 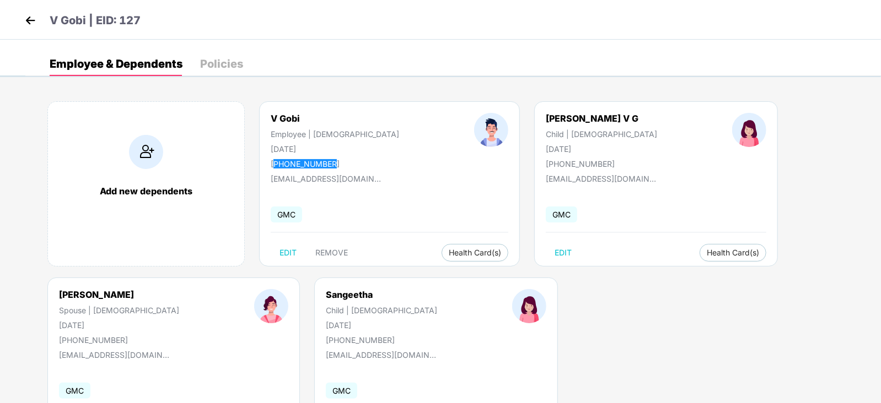 I want to click on div: V Gobi, so click(x=335, y=119).